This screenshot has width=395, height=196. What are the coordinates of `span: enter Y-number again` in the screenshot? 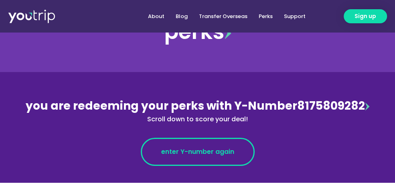 It's located at (198, 151).